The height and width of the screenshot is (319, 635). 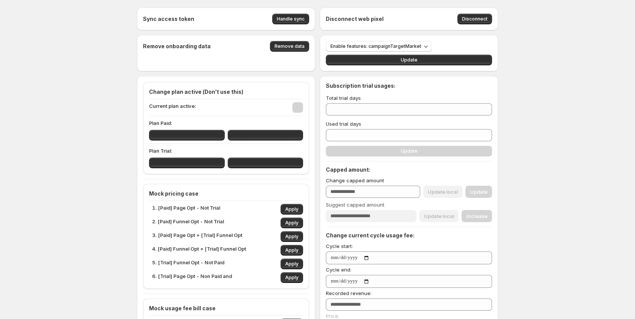 What do you see at coordinates (226, 151) in the screenshot?
I see `p: Plan Trial:` at bounding box center [226, 151].